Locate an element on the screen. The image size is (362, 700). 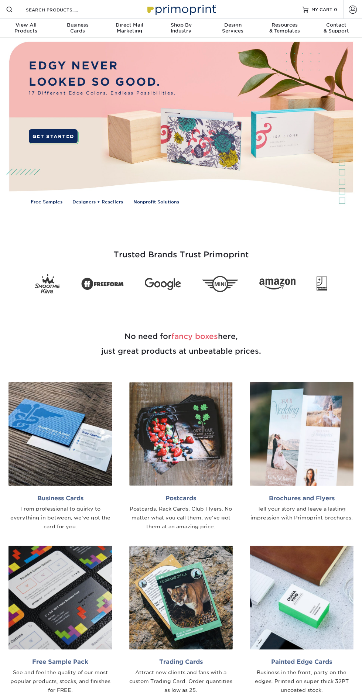
h2: No need for here, just great products at unbeatable prices. is located at coordinates (181, 344).